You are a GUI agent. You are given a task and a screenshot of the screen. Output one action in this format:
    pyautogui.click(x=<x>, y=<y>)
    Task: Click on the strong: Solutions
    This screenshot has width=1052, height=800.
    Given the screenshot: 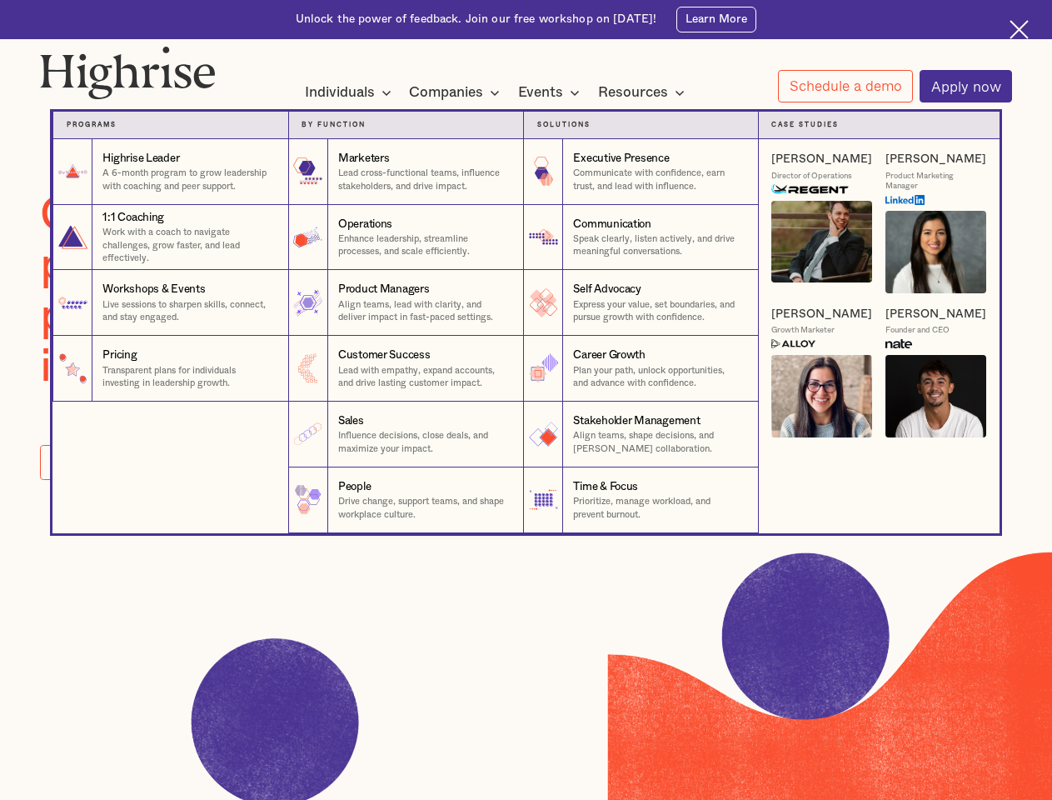 What is the action you would take?
    pyautogui.click(x=564, y=125)
    